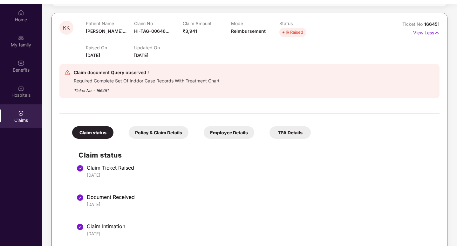 The height and width of the screenshot is (246, 457). I want to click on div: Policy & Claim Details, so click(159, 132).